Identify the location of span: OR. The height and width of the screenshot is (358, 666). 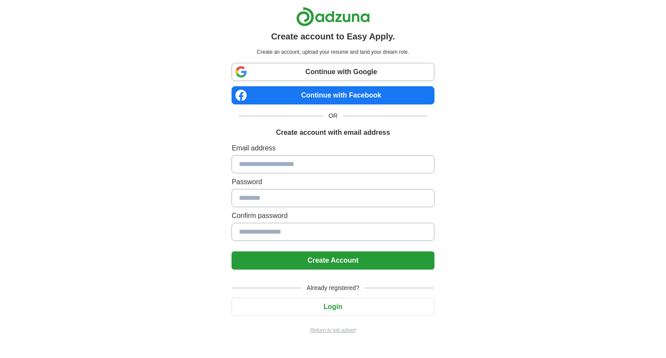
(333, 116).